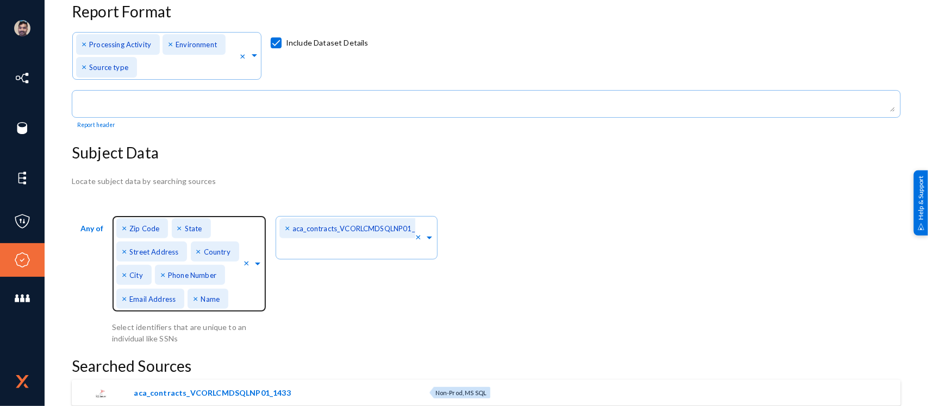 The width and height of the screenshot is (928, 406). What do you see at coordinates (152, 299) in the screenshot?
I see `span: Email Address` at bounding box center [152, 299].